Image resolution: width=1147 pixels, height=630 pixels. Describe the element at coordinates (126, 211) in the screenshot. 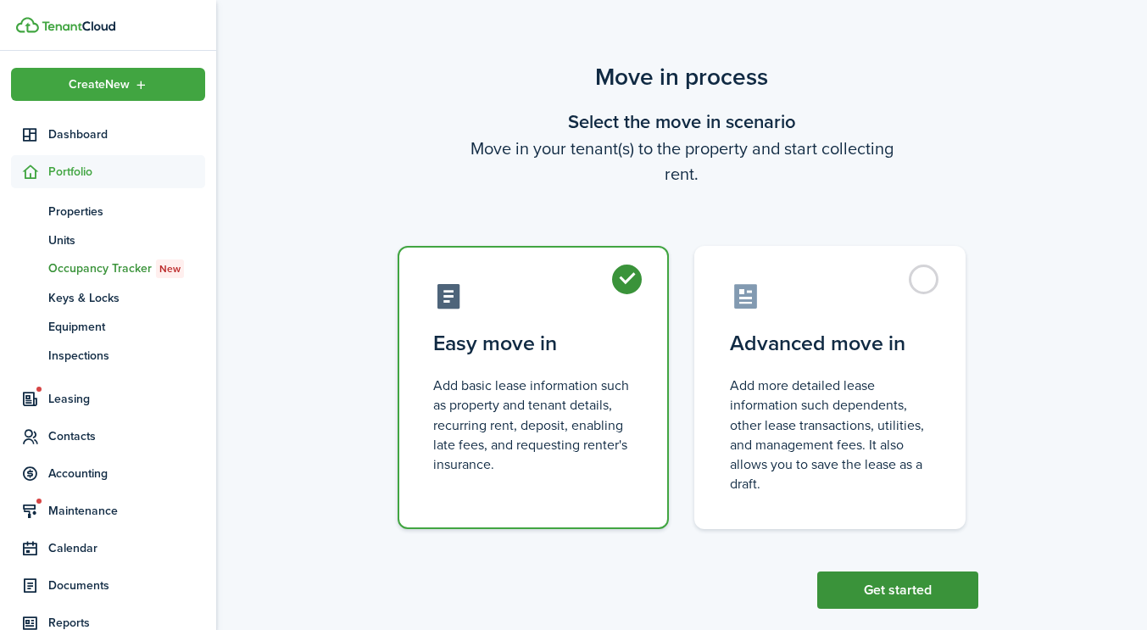

I see `span: Properties` at that location.